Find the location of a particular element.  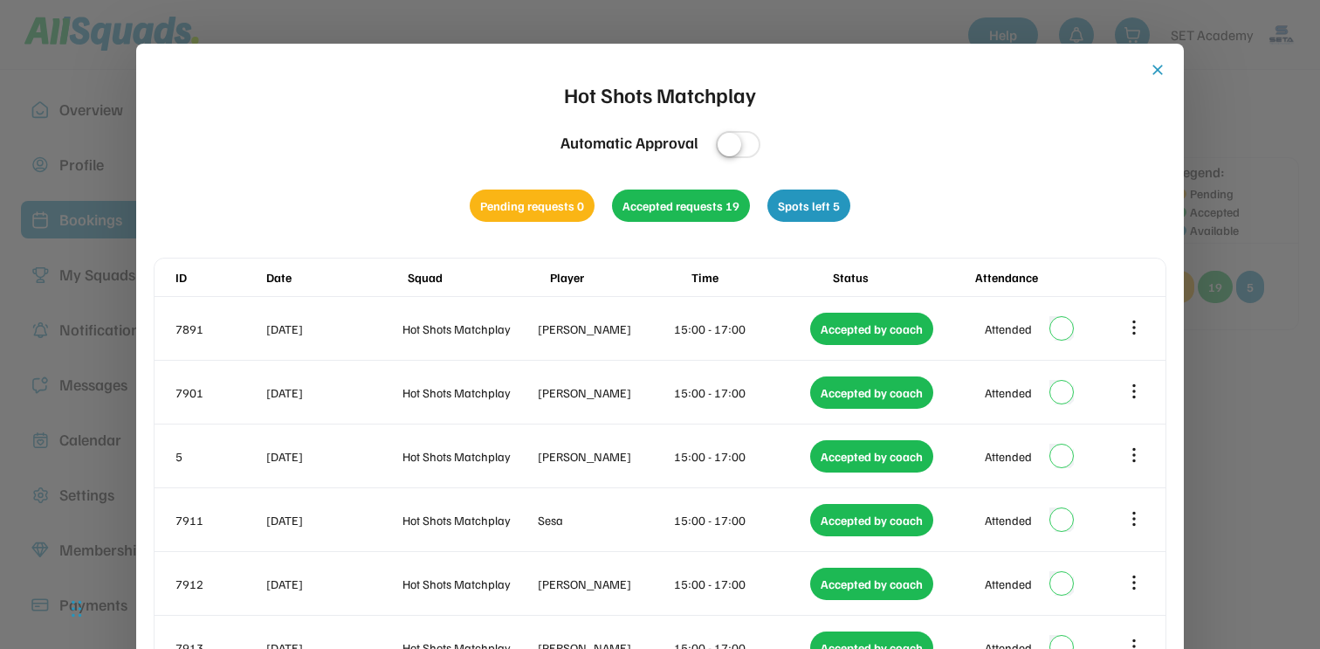

div: Player is located at coordinates (619, 277).